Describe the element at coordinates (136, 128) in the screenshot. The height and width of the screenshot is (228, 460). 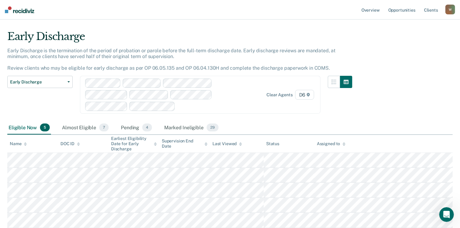
I see `div: Pending4` at that location.